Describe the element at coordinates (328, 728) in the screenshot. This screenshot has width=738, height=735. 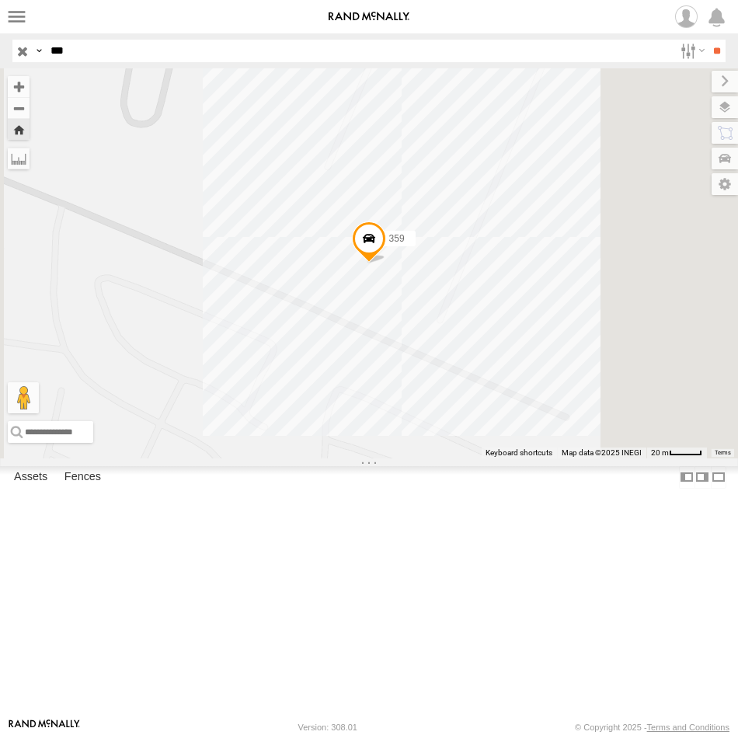
I see `div: Version: 308.01` at that location.